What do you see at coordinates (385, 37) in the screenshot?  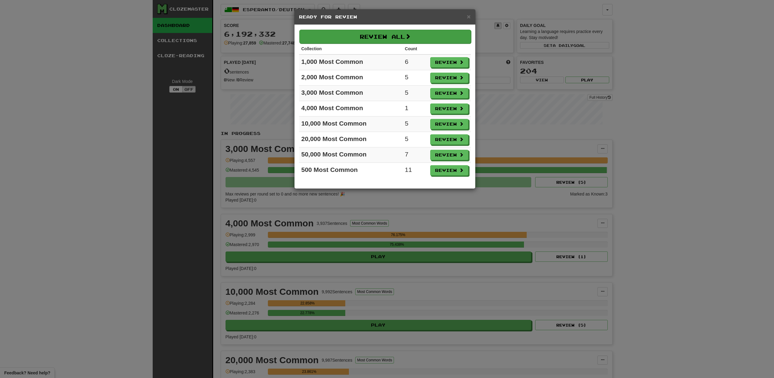 I see `button: Review All` at bounding box center [385, 37].